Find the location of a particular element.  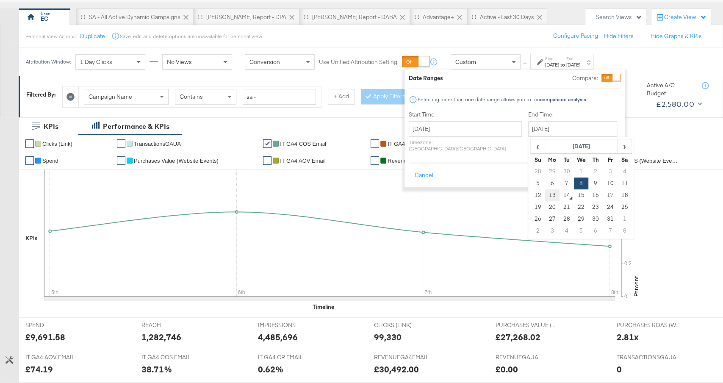

td: 23 is located at coordinates (595, 207).